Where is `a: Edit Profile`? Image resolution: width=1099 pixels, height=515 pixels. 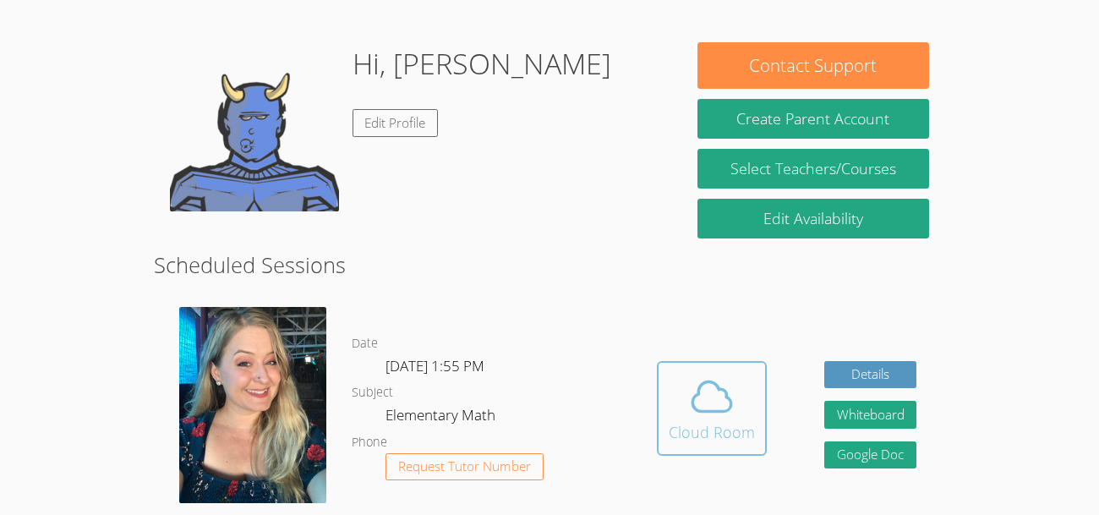
a: Edit Profile is located at coordinates (396, 123).